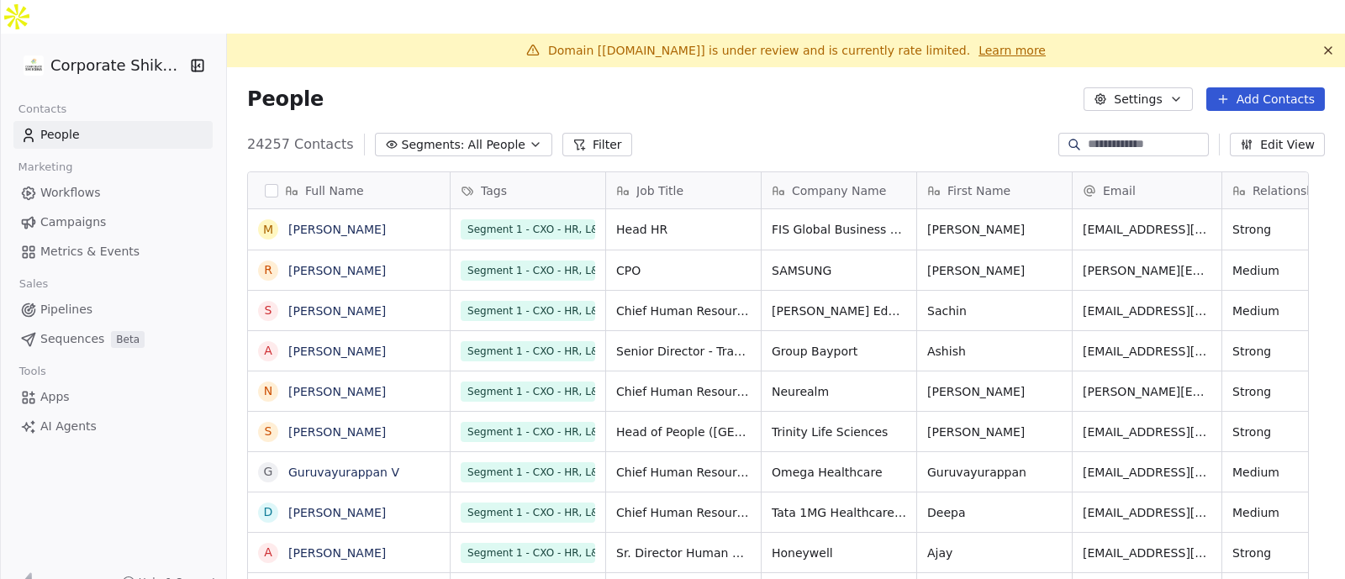 The width and height of the screenshot is (1345, 579). Describe the element at coordinates (994, 351) in the screenshot. I see `span: Ashish` at that location.